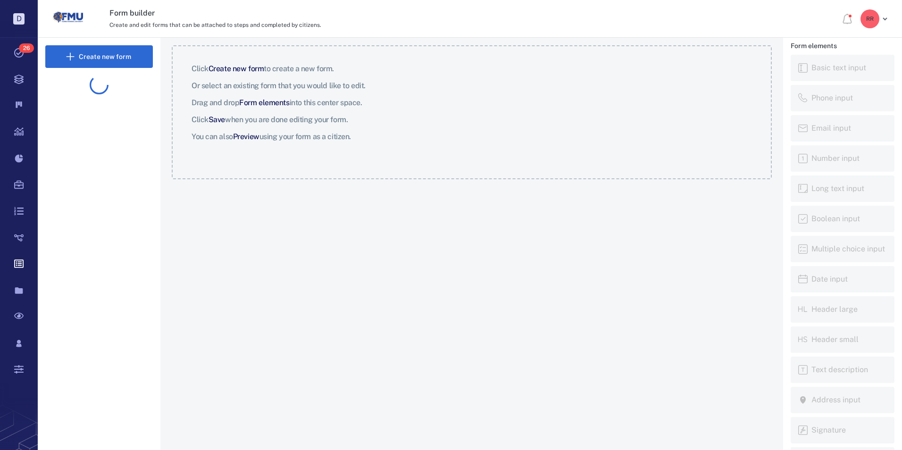 The height and width of the screenshot is (450, 902). I want to click on span: Click to create a new form., so click(472, 69).